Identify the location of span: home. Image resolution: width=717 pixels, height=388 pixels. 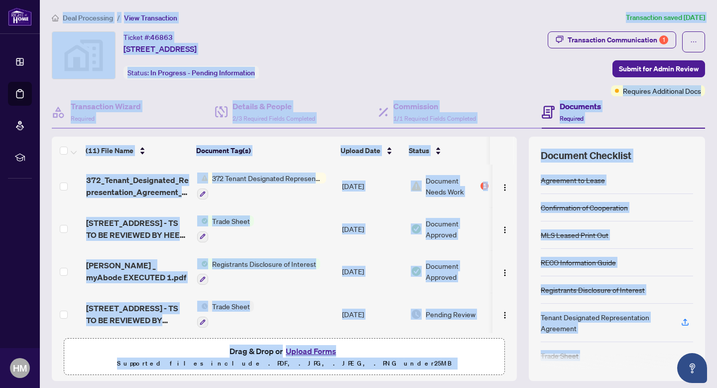
(55, 18).